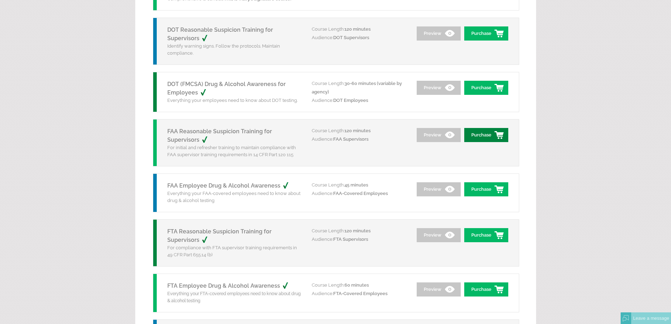 This screenshot has width=671, height=324. I want to click on p: Everything your FAA-covered employees need to know about drug & alcohol testing, so click(234, 197).